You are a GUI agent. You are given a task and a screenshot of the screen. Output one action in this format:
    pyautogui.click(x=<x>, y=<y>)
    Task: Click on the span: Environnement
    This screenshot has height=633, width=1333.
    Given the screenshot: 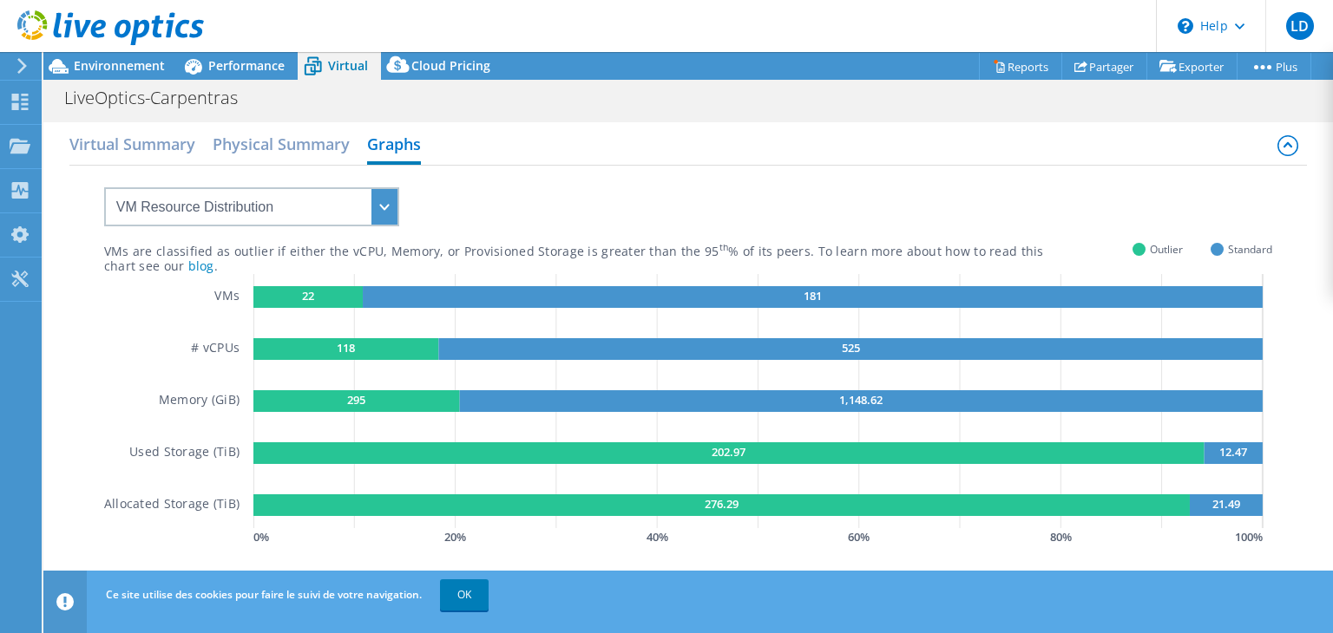 What is the action you would take?
    pyautogui.click(x=119, y=65)
    